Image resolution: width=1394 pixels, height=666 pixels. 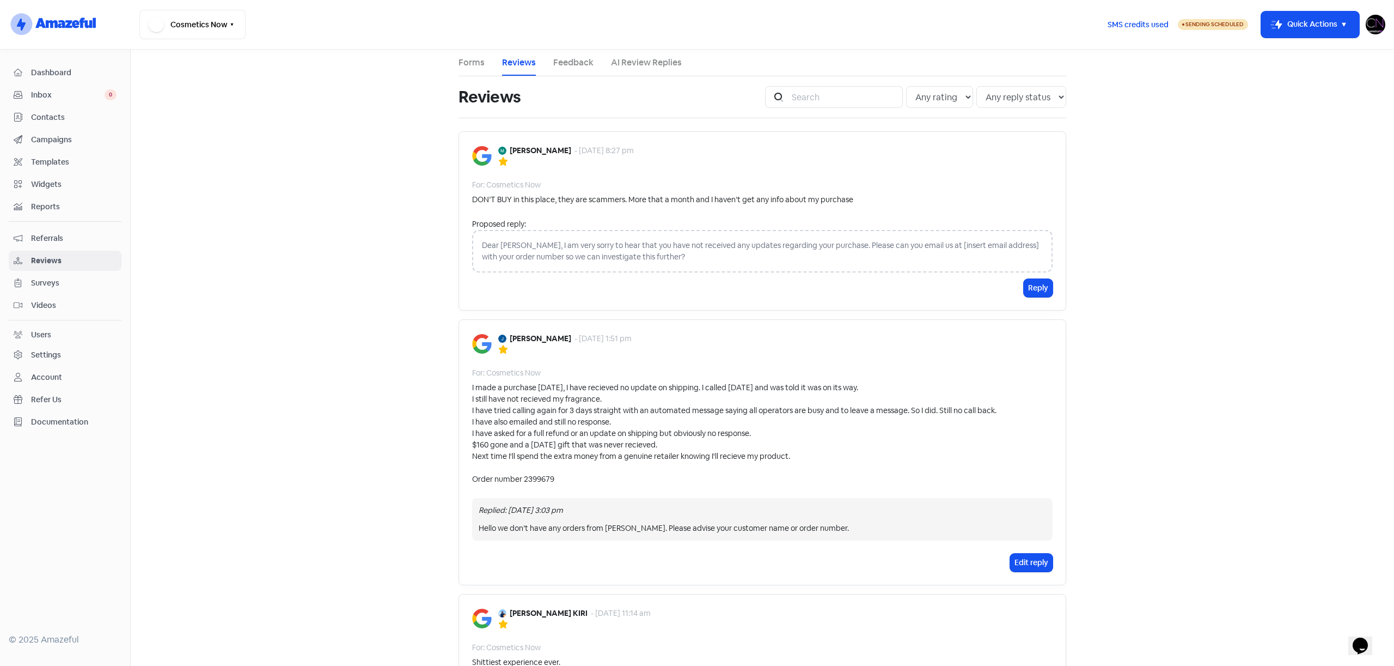 What do you see at coordinates (74, 260) in the screenshot?
I see `span: Reviews` at bounding box center [74, 260].